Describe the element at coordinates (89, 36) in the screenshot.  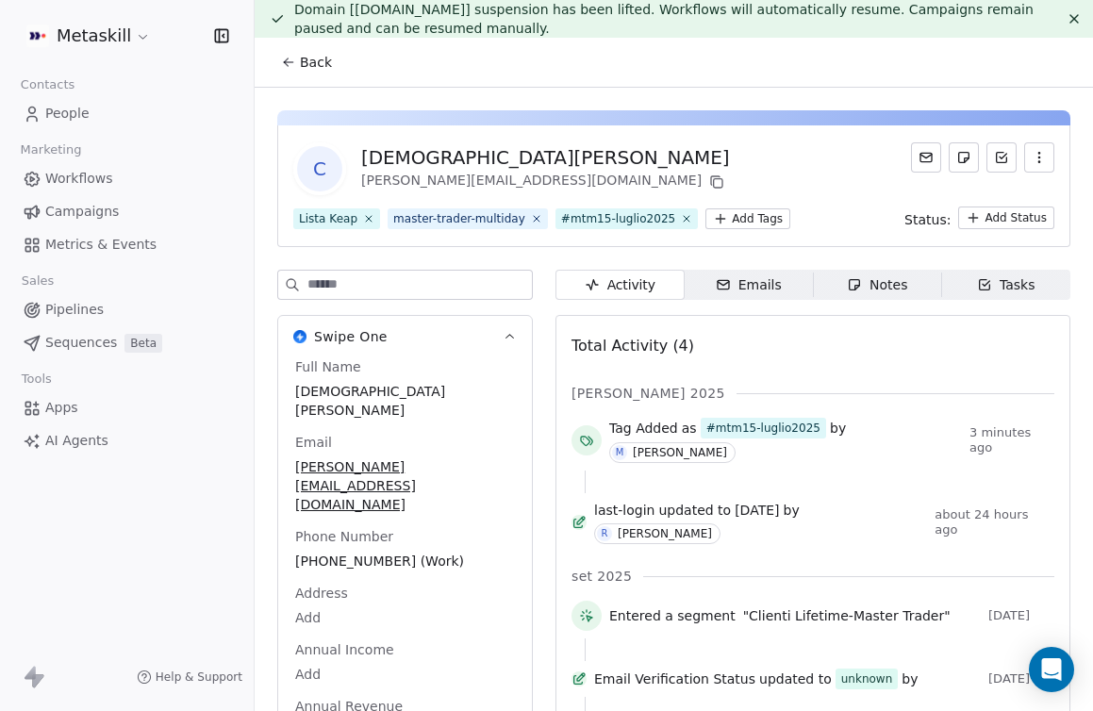
I see `button: Metaskill` at that location.